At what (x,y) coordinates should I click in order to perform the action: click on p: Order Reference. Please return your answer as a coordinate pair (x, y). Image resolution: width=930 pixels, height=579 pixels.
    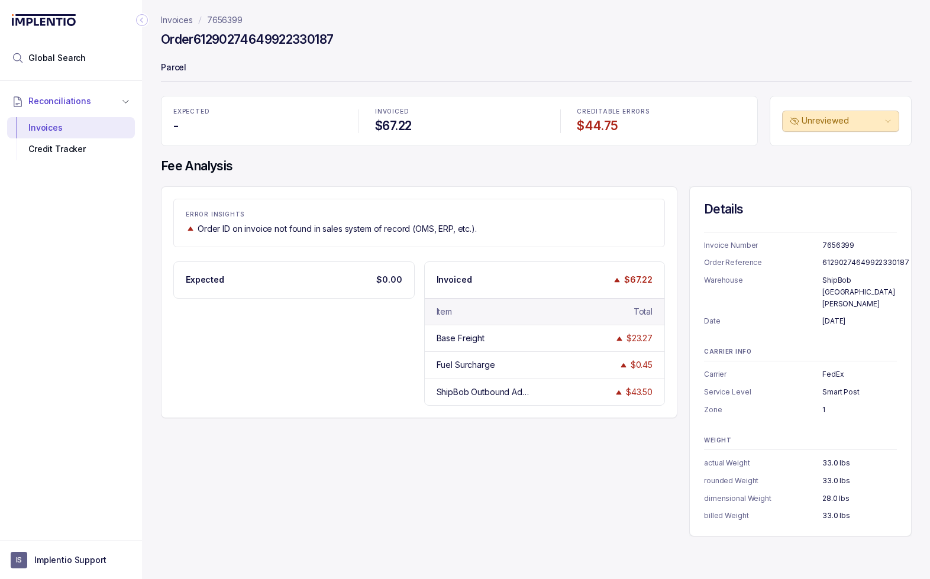
    Looking at the image, I should click on (763, 263).